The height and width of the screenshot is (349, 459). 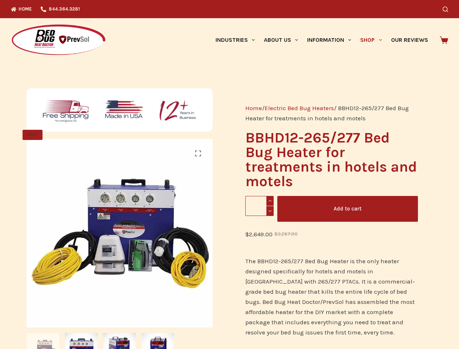 I want to click on input: Product quantity, so click(x=259, y=206).